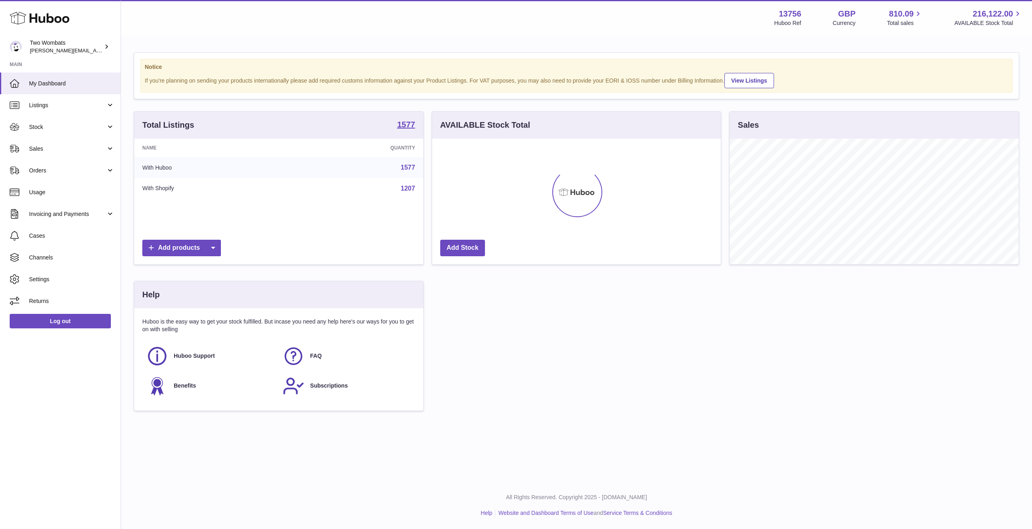 The width and height of the screenshot is (1032, 529). Describe the element at coordinates (749, 81) in the screenshot. I see `a: View Listings` at that location.